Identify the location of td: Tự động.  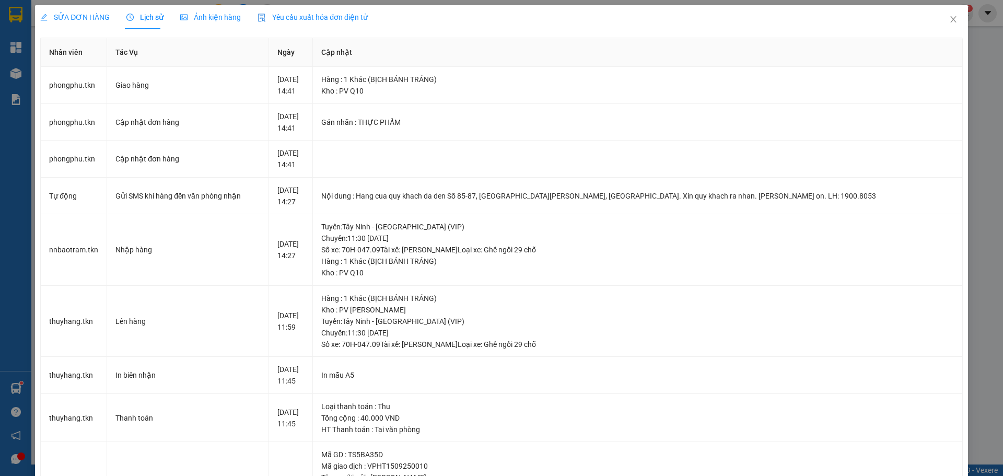
(74, 196).